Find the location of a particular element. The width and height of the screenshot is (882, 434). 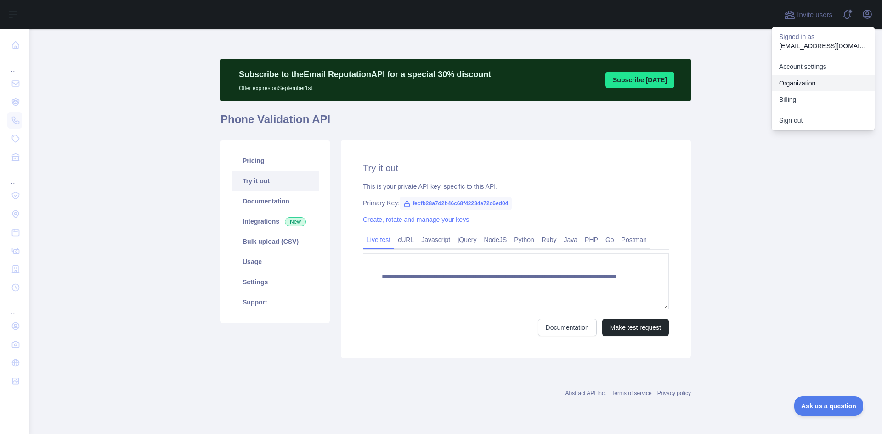

a: Ruby is located at coordinates (549, 240).